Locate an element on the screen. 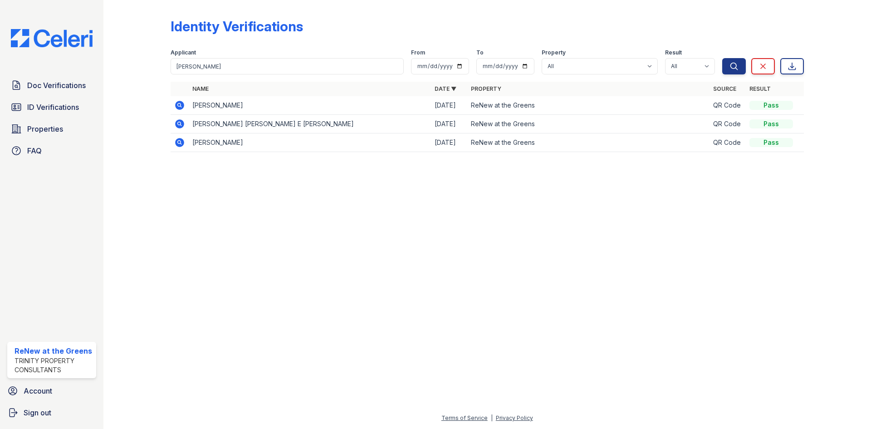  span: ID Verifications is located at coordinates (53, 107).